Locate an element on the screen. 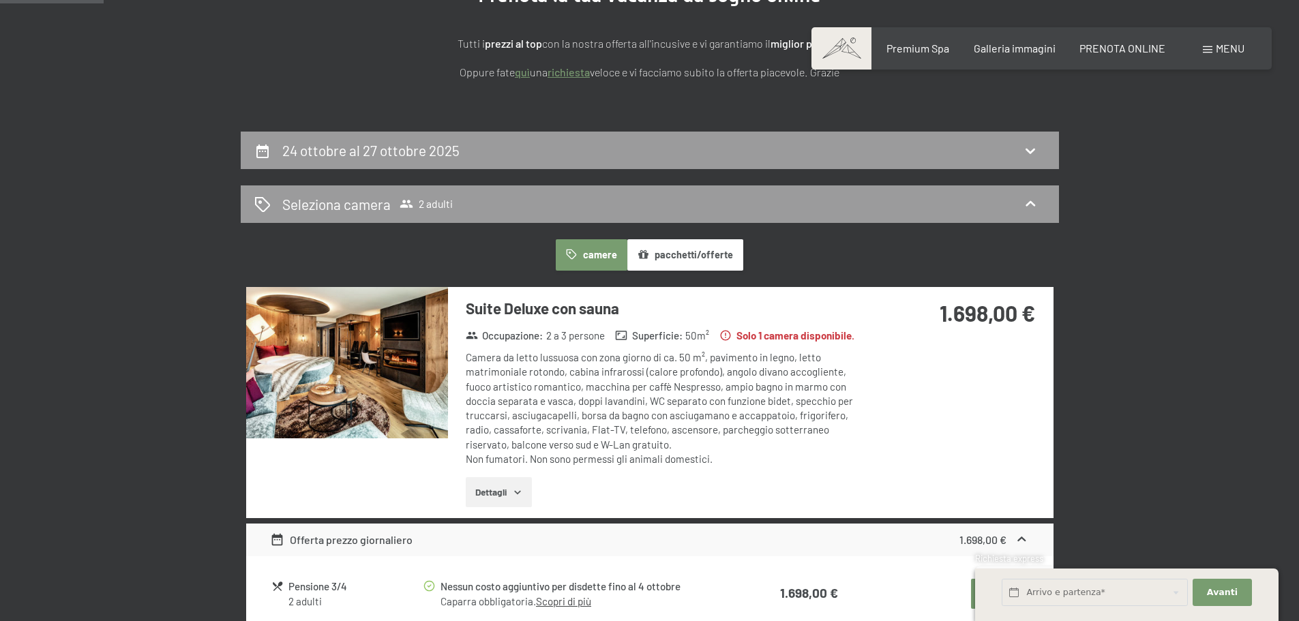 The width and height of the screenshot is (1299, 621). button: Dettagli is located at coordinates (498, 492).